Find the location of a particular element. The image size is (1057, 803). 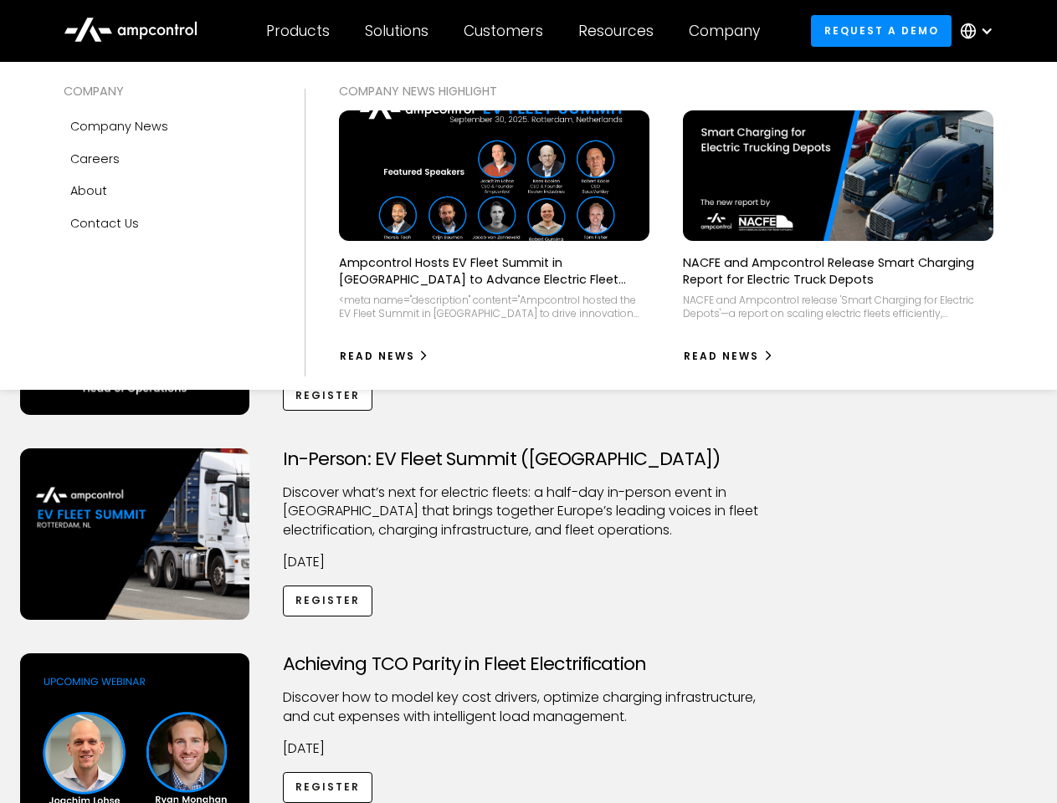

div: COMPANY NEWS Highlight is located at coordinates (666, 91).